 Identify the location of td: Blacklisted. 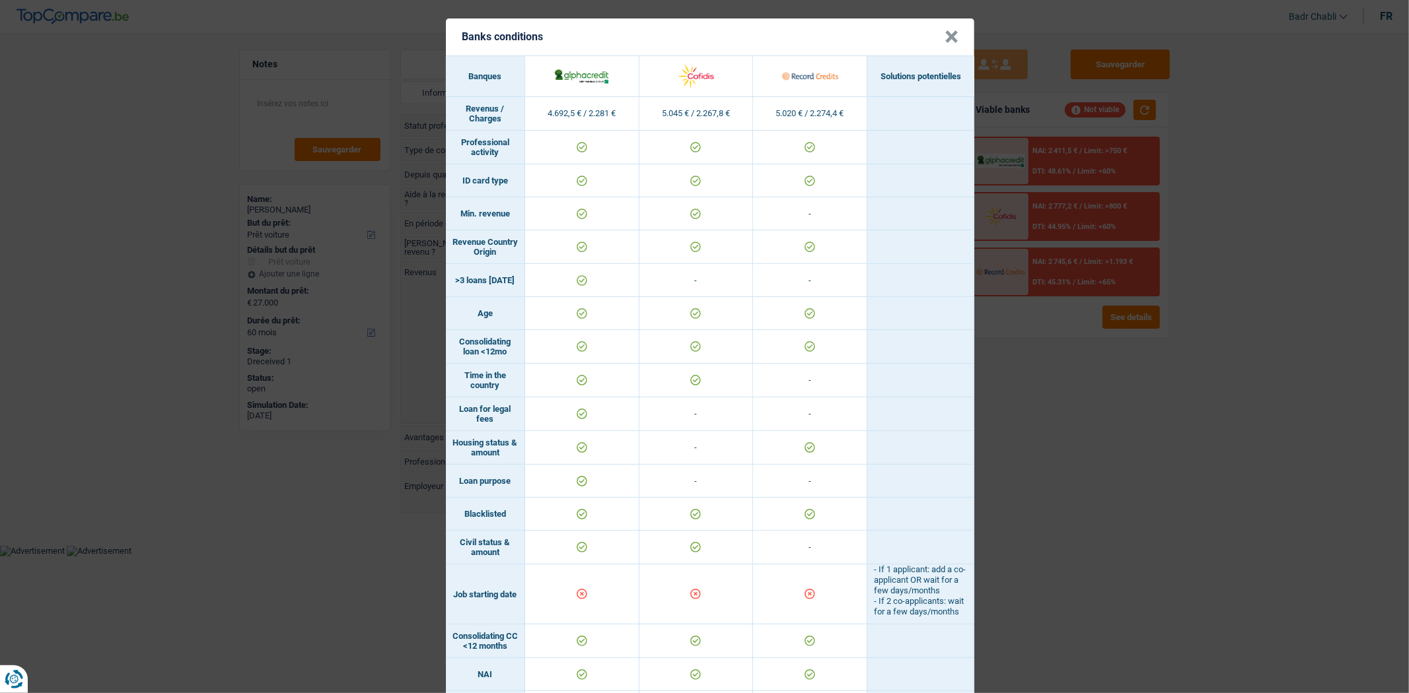
(485, 514).